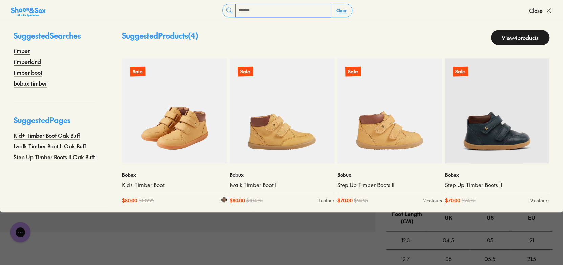 The image size is (563, 265). What do you see at coordinates (520, 38) in the screenshot?
I see `a: View4products` at bounding box center [520, 38].